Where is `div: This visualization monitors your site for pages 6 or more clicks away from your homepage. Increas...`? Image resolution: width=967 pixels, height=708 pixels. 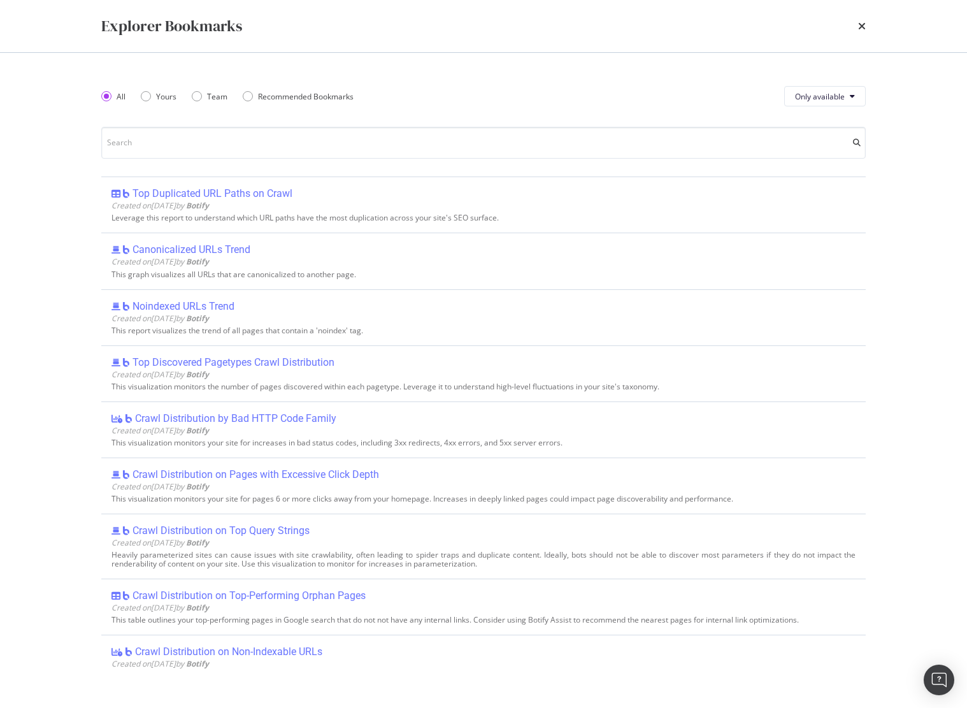
div: This visualization monitors your site for pages 6 or more clicks away from your homepage. Increas... is located at coordinates (484, 499).